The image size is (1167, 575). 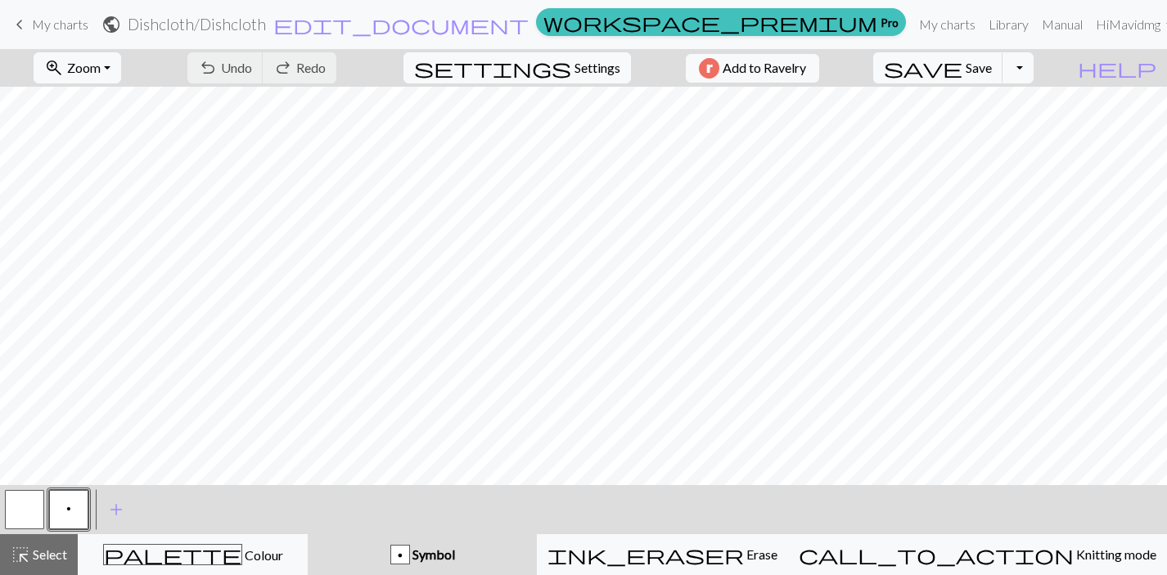 I want to click on span: settings, so click(x=493, y=68).